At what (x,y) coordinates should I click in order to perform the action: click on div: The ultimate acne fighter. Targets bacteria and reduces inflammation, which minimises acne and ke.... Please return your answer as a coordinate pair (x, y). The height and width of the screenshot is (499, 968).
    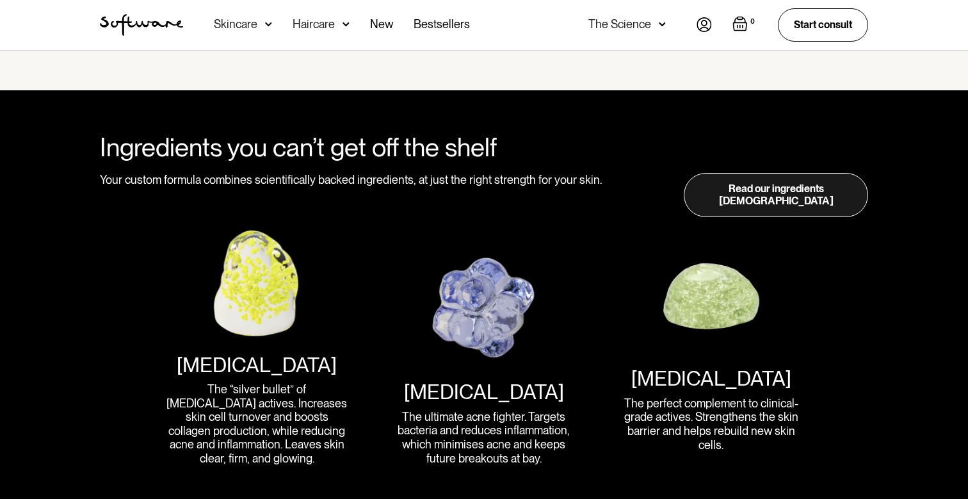
    Looking at the image, I should click on (484, 437).